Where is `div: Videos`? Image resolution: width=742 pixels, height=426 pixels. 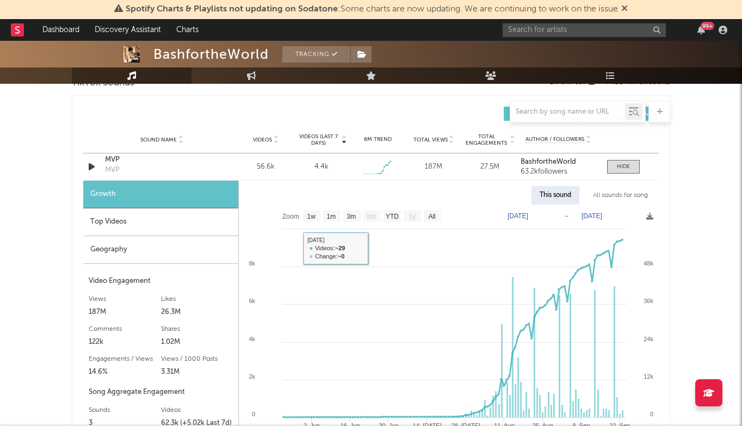 div: Videos is located at coordinates (197, 410).